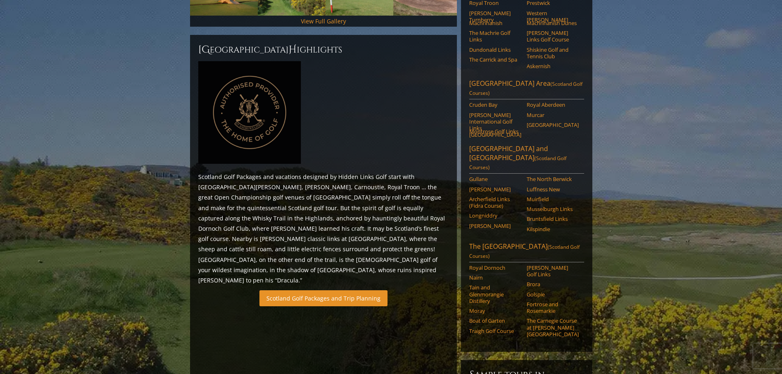 The image size is (782, 374). What do you see at coordinates (553, 308) in the screenshot?
I see `a: Fortrose and Rosemarkie` at bounding box center [553, 308].